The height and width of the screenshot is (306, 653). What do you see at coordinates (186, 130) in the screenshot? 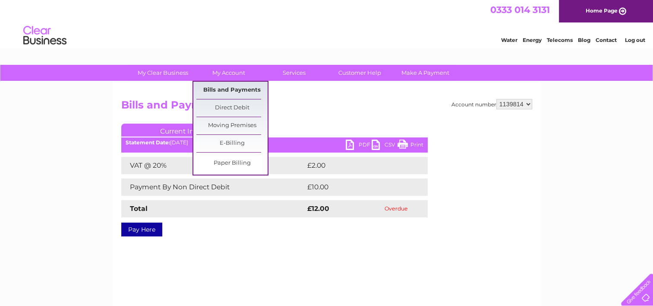
I see `a: Current Invoice` at bounding box center [186, 130].